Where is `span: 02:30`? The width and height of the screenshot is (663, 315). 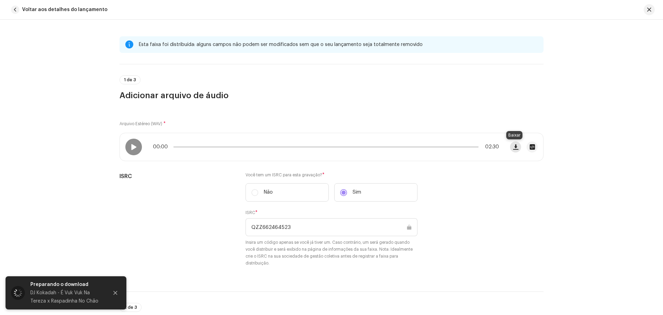 span: 02:30 is located at coordinates (490, 147).